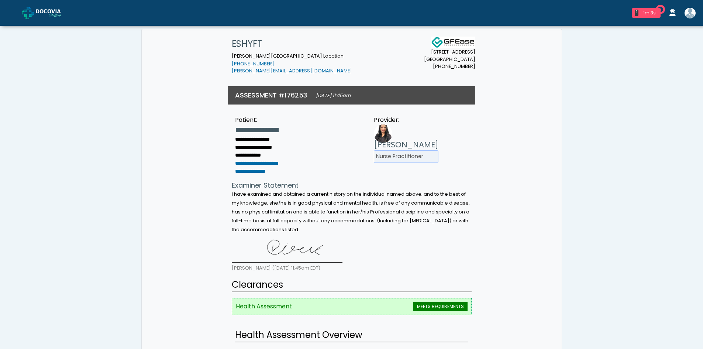  I want to click on a: 1 1m 3s, so click(646, 13).